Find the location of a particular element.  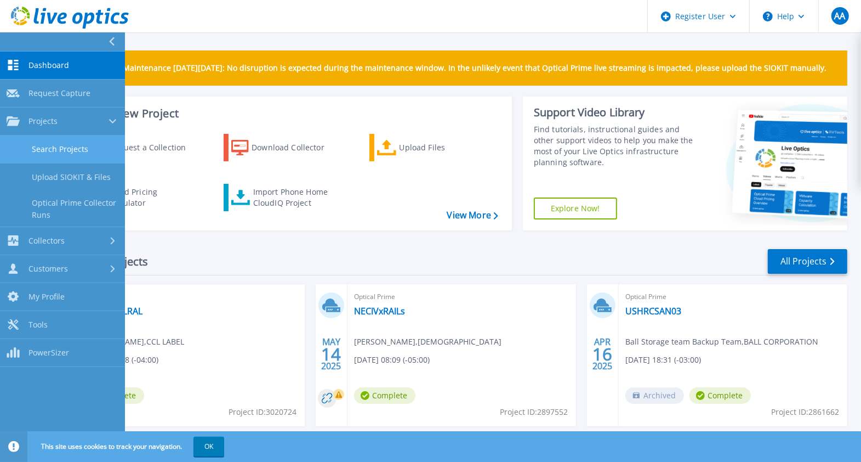

div: Find tutorials, instructional guides and other support videos to help you make the most of your L... is located at coordinates (616, 146).